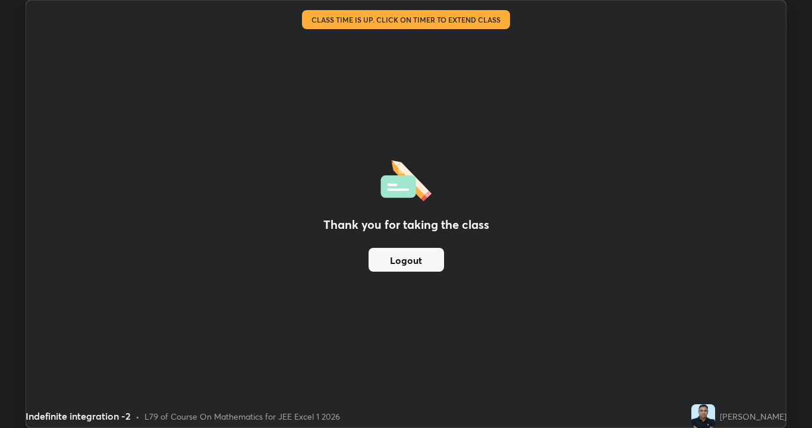 The image size is (812, 428). I want to click on button: Logout, so click(406, 260).